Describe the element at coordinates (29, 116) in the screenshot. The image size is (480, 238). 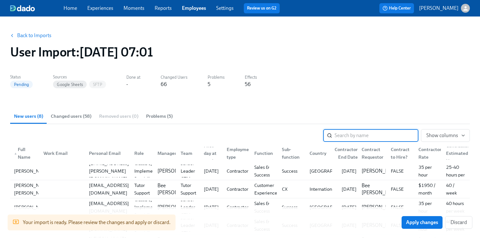
I see `span: New users (8)` at that location.